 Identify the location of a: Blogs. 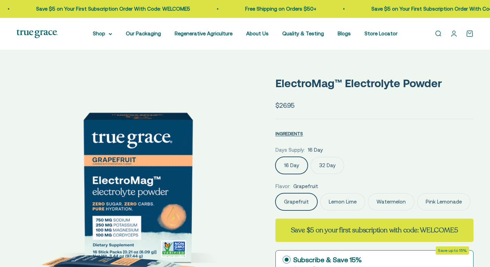
(344, 33).